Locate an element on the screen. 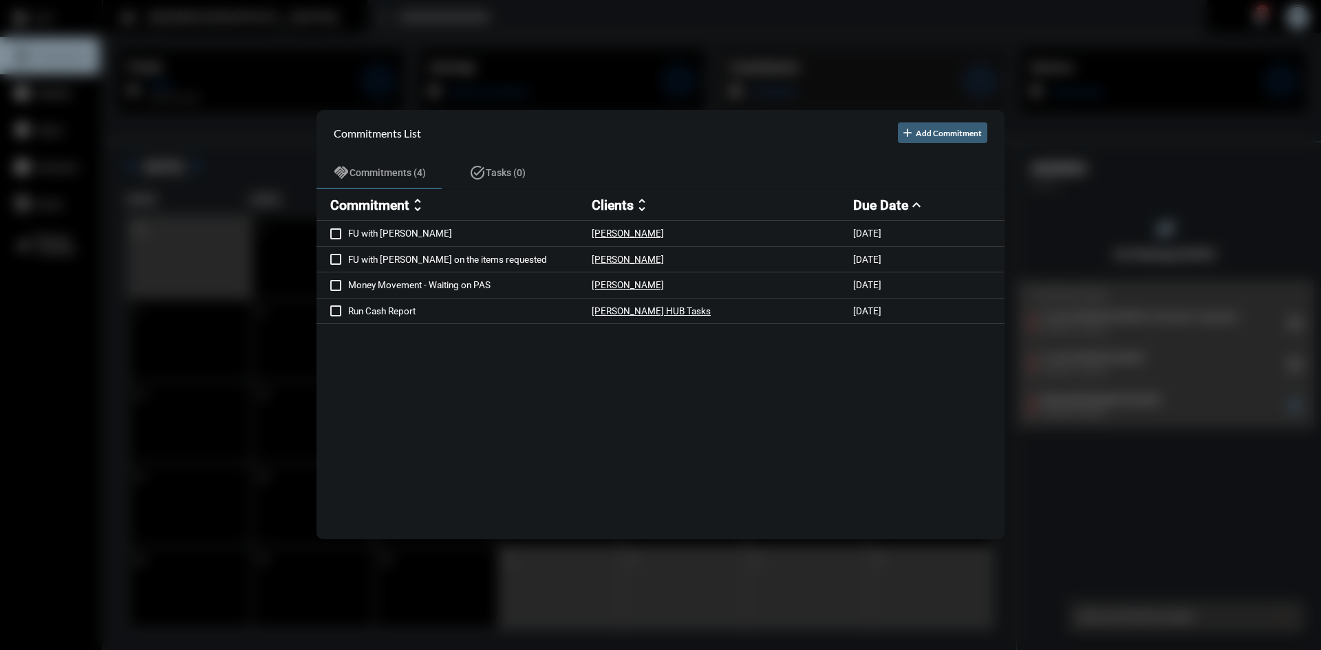 The height and width of the screenshot is (650, 1321). span: Commitments (4) is located at coordinates (387, 173).